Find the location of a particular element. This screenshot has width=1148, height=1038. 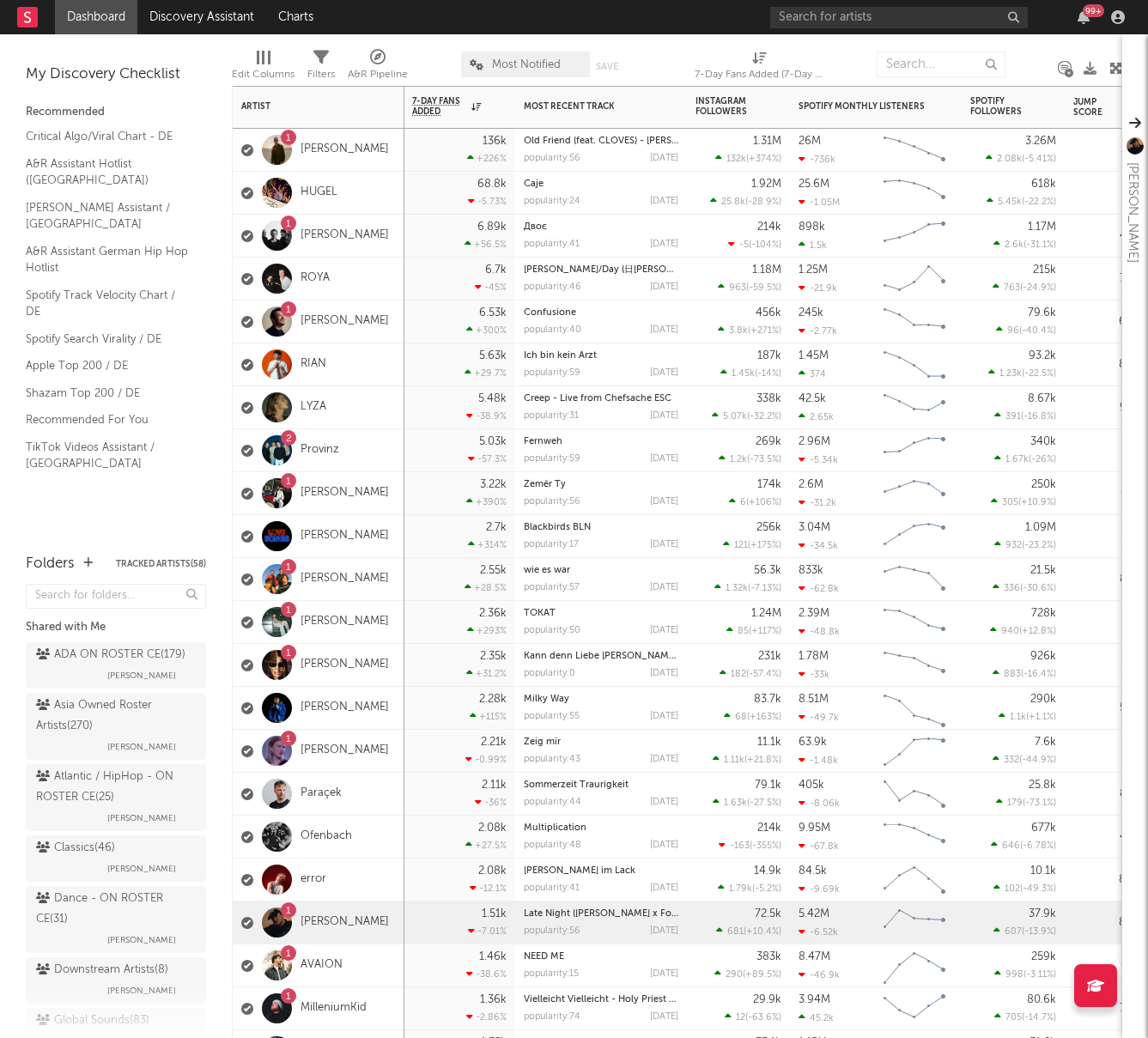

div: 269k is located at coordinates (768, 442).